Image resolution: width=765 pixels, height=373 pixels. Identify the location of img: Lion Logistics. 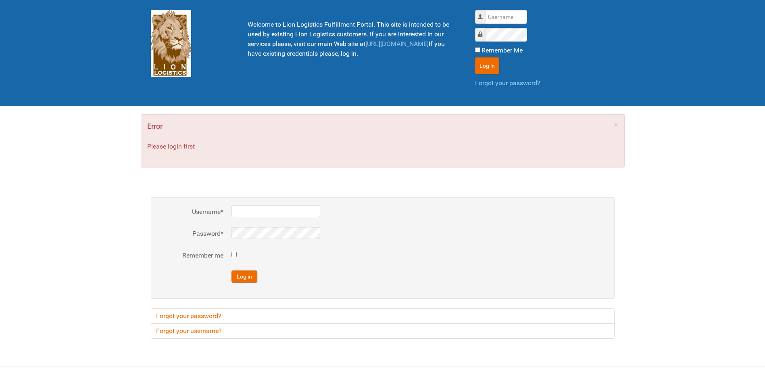
(171, 43).